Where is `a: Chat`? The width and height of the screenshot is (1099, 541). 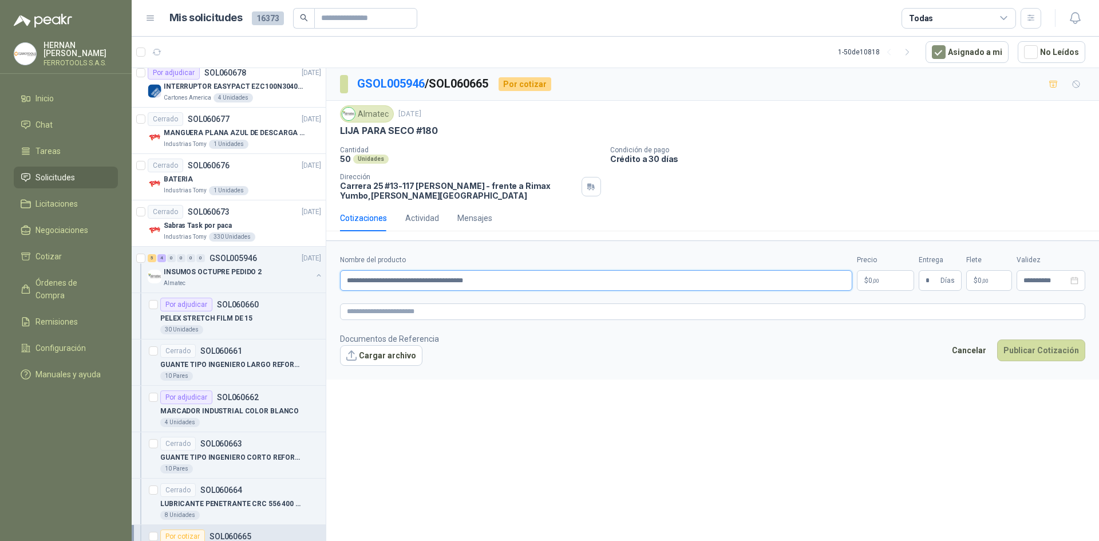
a: Chat is located at coordinates (66, 125).